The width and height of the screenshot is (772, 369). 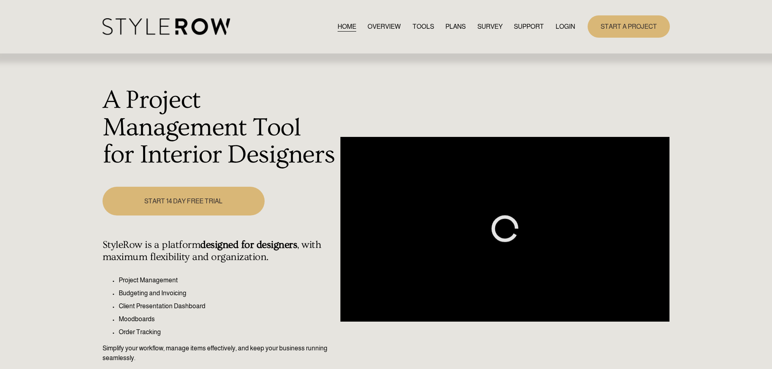 I want to click on a: TOOLS, so click(x=423, y=26).